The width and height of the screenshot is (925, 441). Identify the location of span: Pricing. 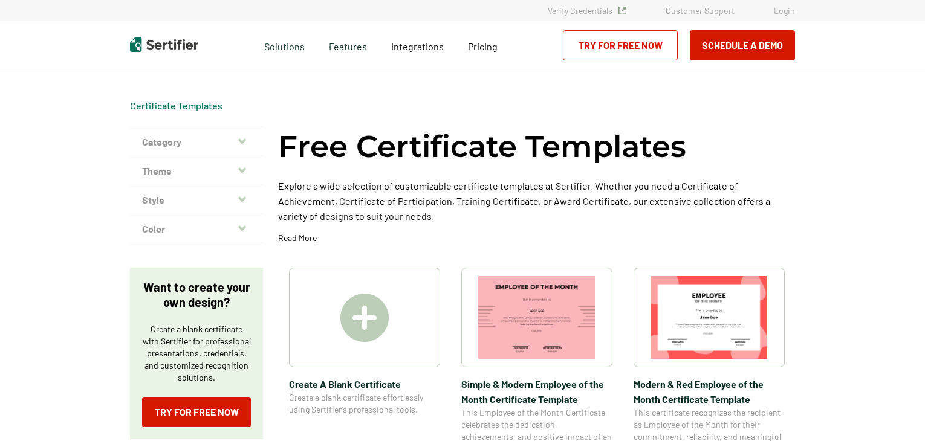
(482, 46).